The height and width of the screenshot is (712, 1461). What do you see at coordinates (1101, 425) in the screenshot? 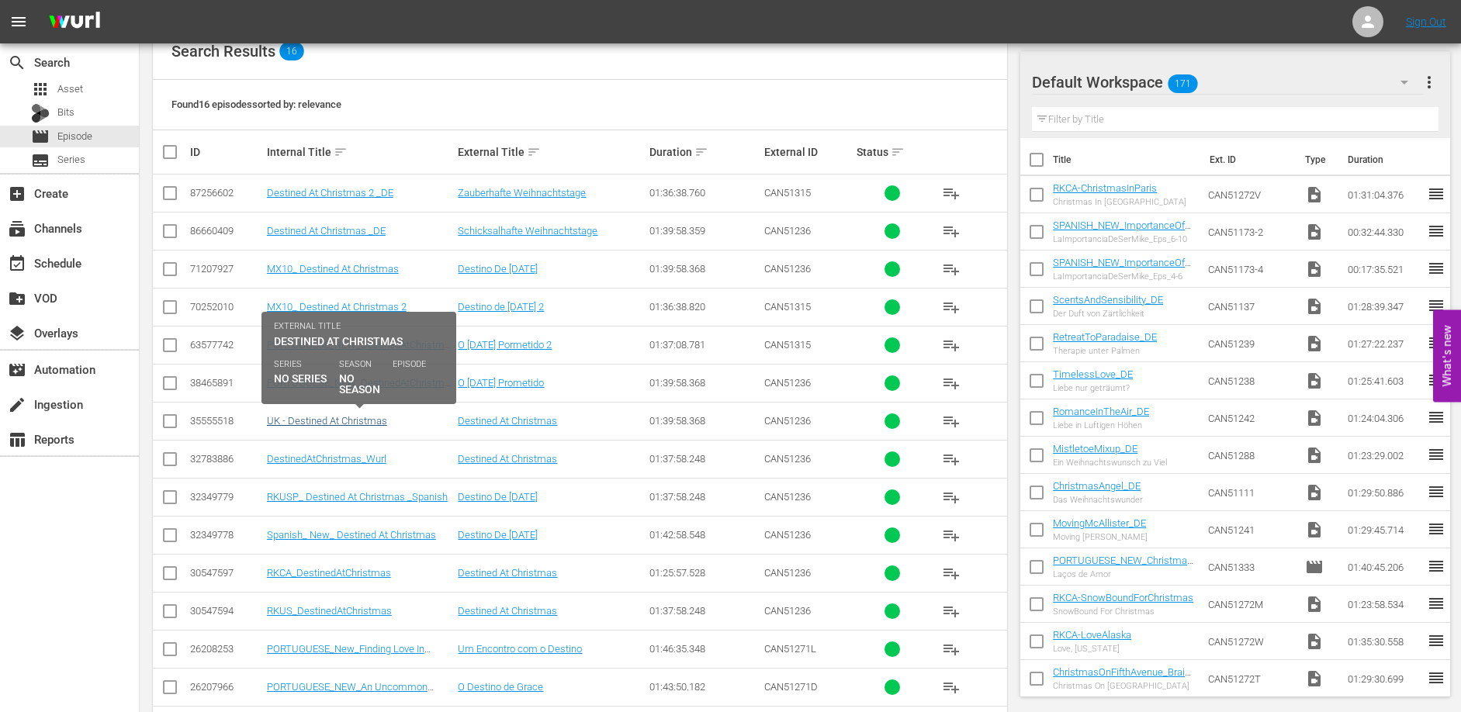
I see `div: Liebe in Luftigen Höhen` at bounding box center [1101, 425].